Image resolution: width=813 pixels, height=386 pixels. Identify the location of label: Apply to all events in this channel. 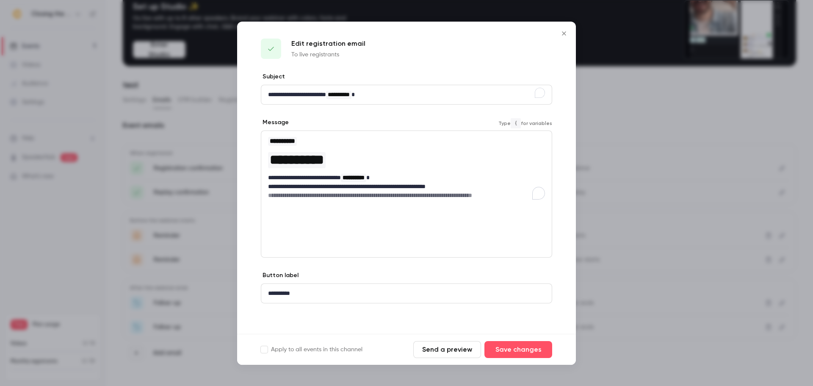
(312, 349).